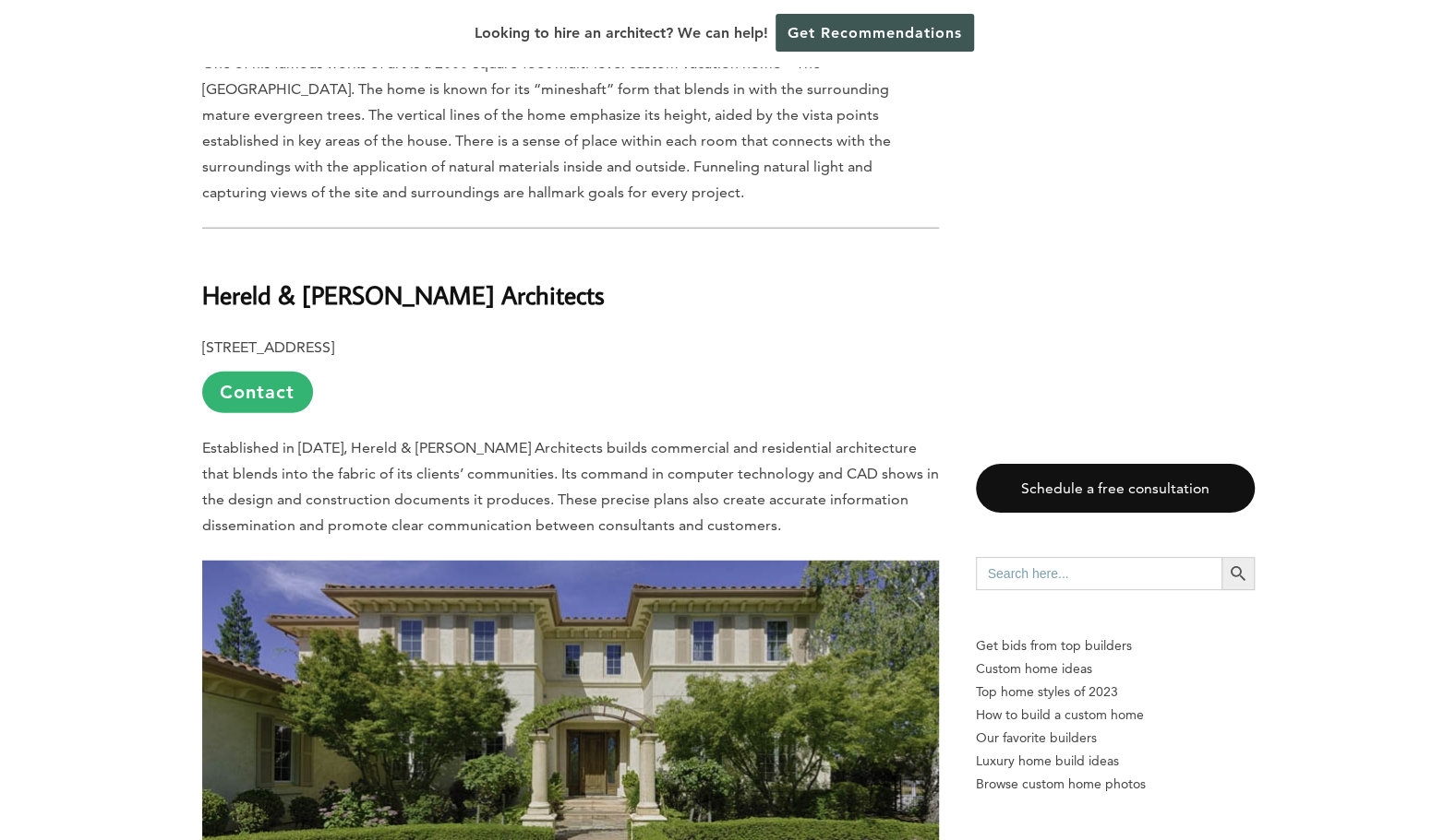 Image resolution: width=1456 pixels, height=840 pixels. I want to click on a: Browse custom home photos, so click(1115, 784).